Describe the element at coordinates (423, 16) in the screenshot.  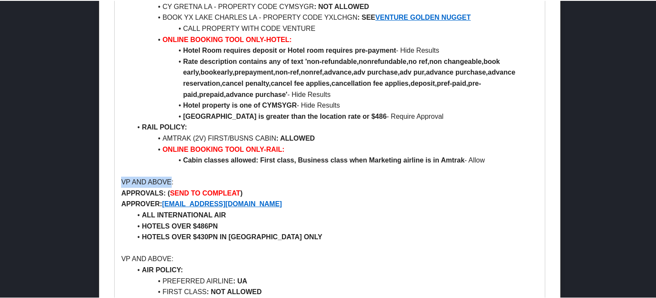
I see `strong: VENTURE GOLDEN NUGGET` at that location.